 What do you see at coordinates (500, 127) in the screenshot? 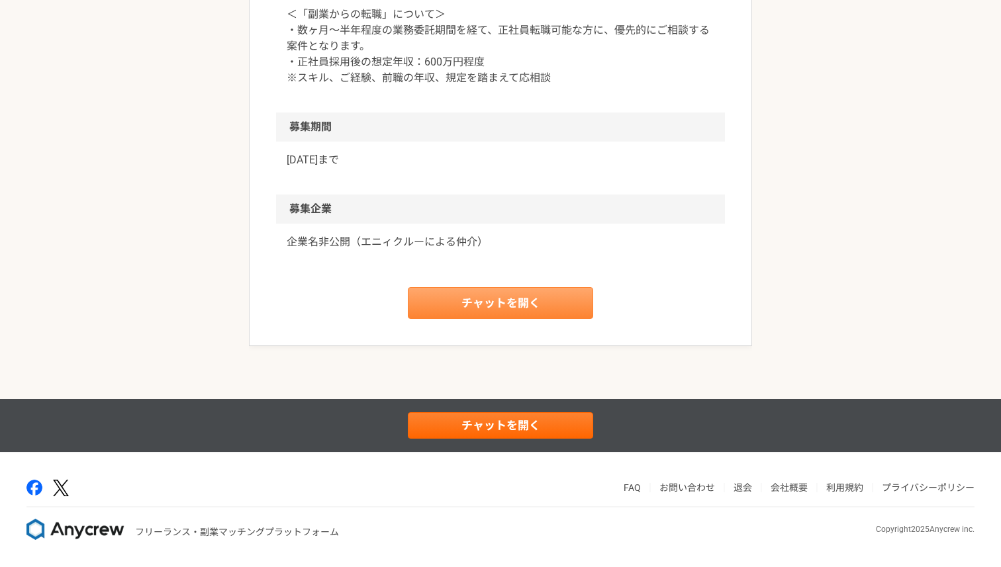
I see `h2: 募集期間` at bounding box center [500, 127].